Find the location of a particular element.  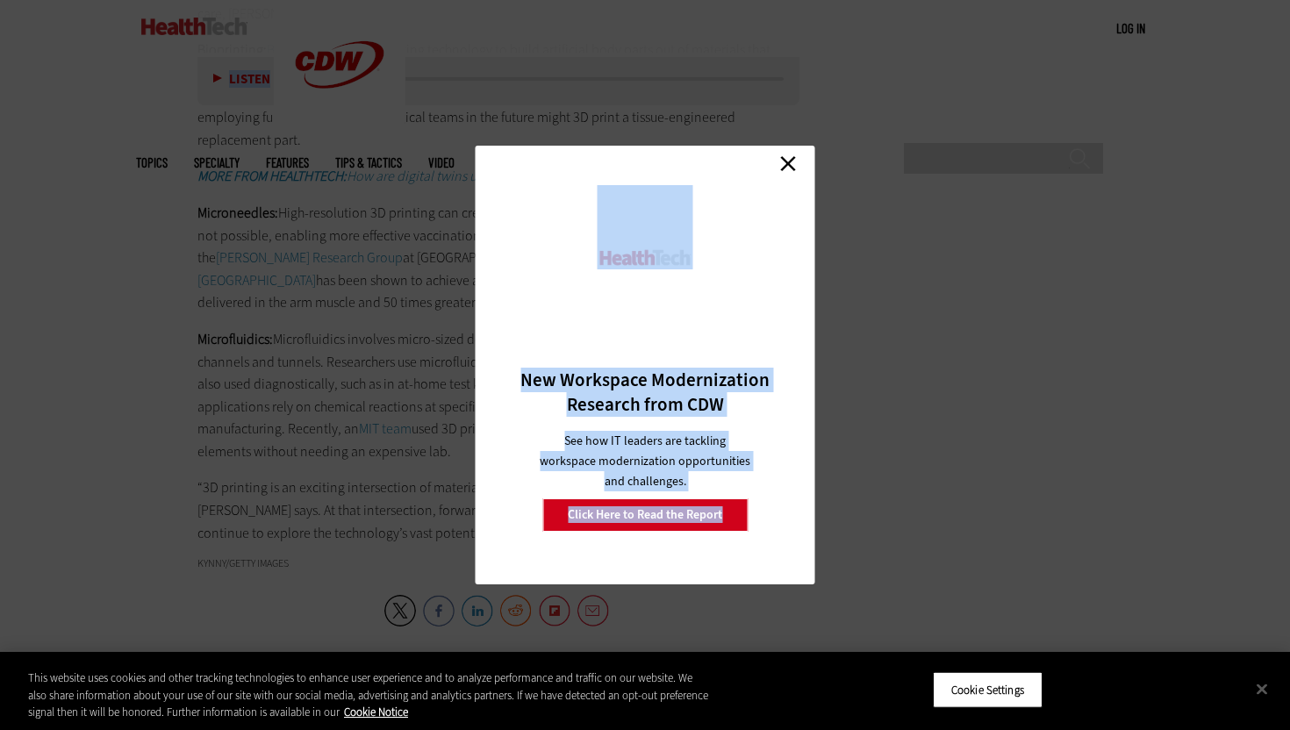

img: HealthTech_0.png is located at coordinates (645, 257).